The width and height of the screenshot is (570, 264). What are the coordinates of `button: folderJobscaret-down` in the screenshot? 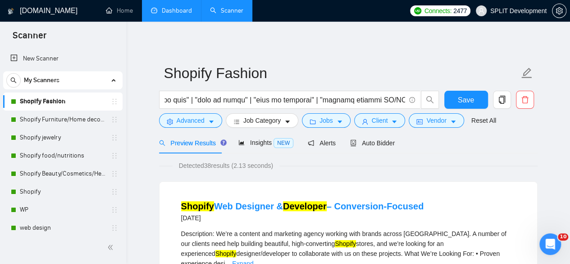 It's located at (326, 120).